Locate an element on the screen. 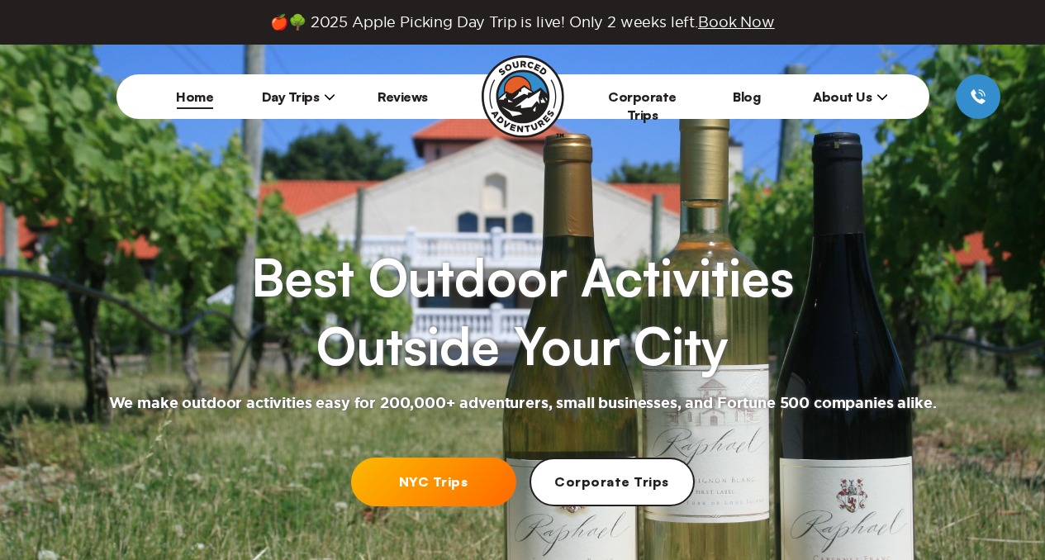 Image resolution: width=1045 pixels, height=560 pixels. a: Blog is located at coordinates (746, 97).